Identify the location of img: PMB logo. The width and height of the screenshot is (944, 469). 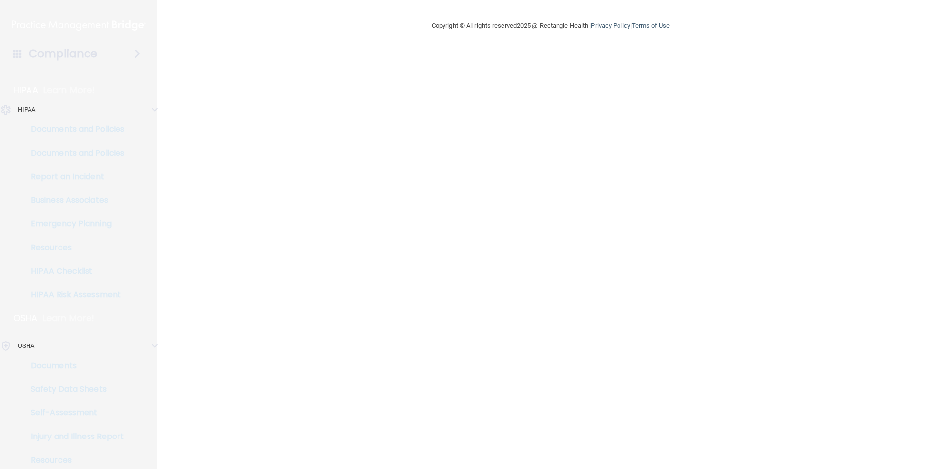
(79, 25).